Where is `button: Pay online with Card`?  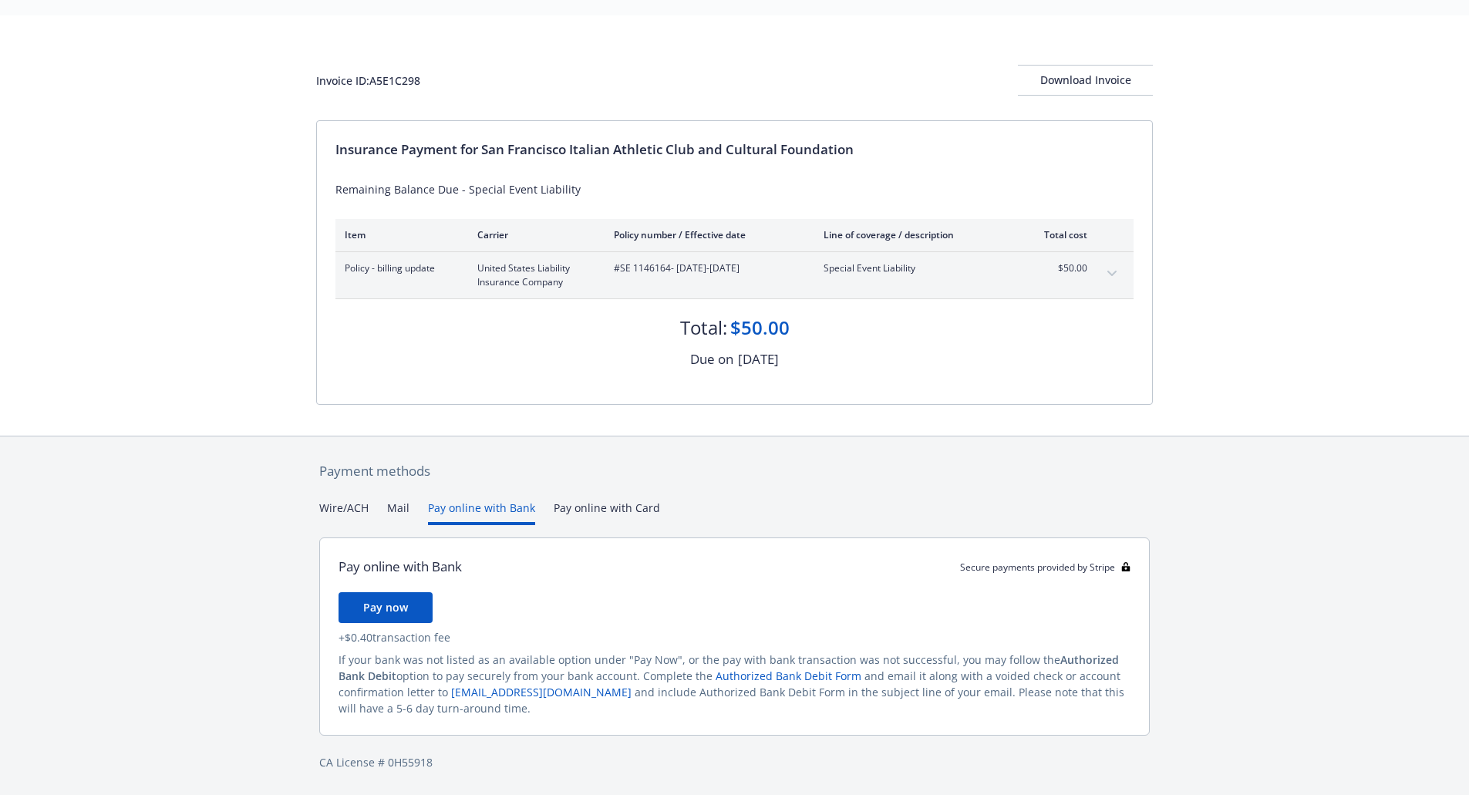 button: Pay online with Card is located at coordinates (607, 512).